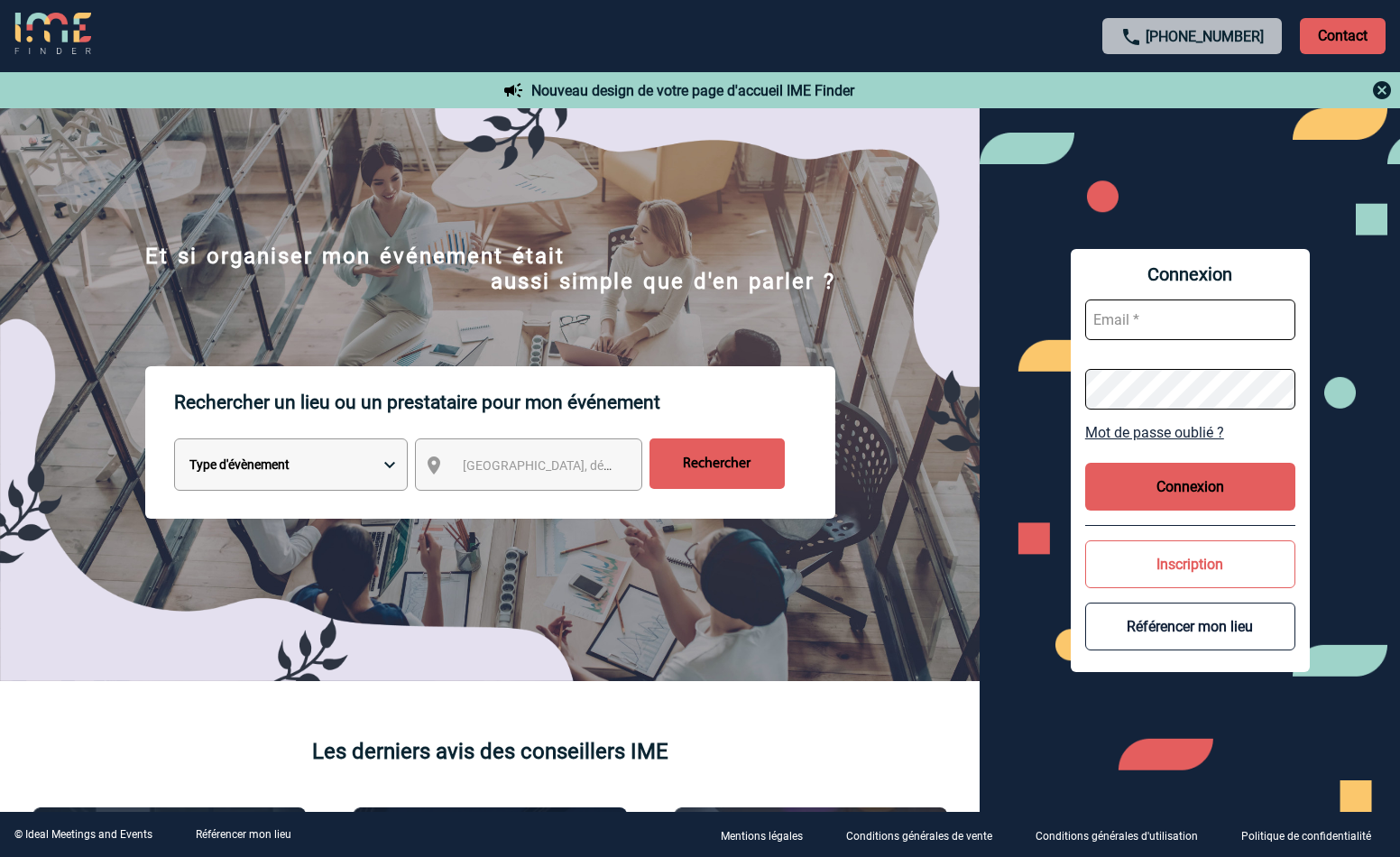 The image size is (1400, 857). What do you see at coordinates (769, 834) in the screenshot?
I see `a: Mentions légales` at bounding box center [769, 834].